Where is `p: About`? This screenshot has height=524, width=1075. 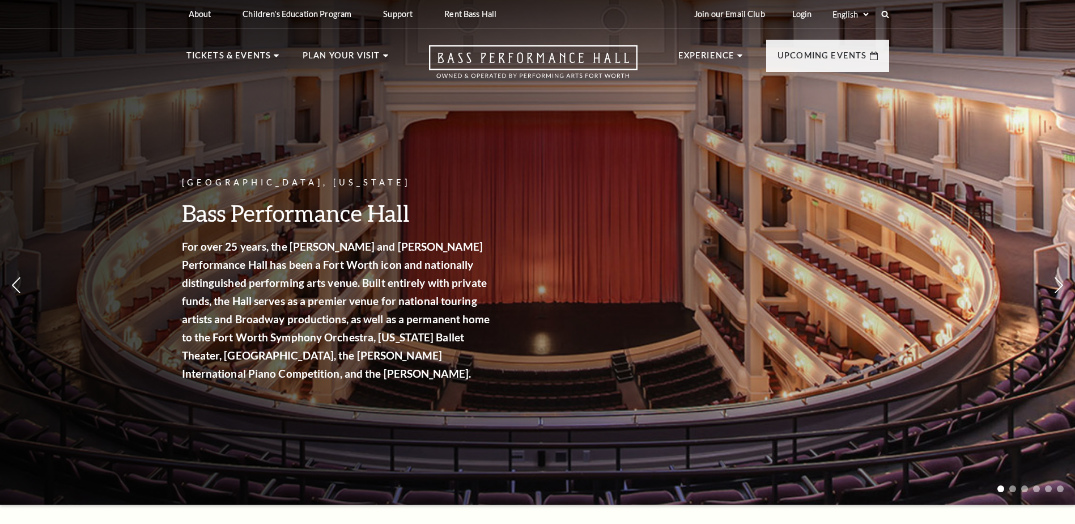 p: About is located at coordinates (200, 14).